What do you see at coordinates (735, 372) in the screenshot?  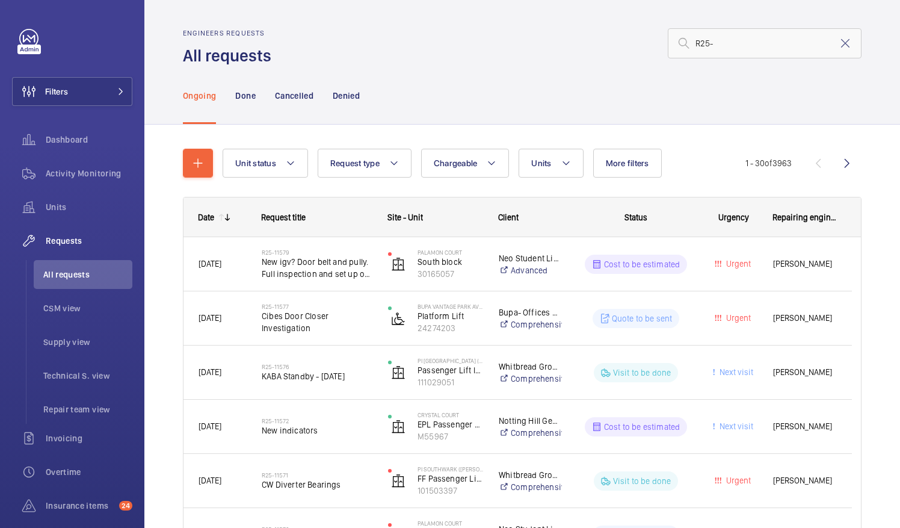 I see `span: Next visit` at bounding box center [735, 372].